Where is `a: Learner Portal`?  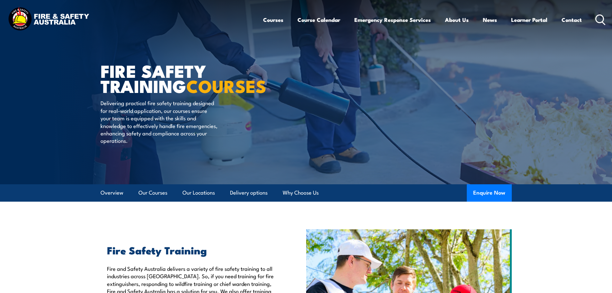 a: Learner Portal is located at coordinates (529, 20).